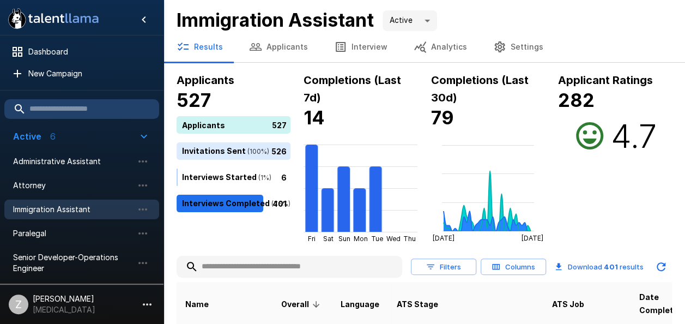 The image size is (685, 324). Describe the element at coordinates (312, 238) in the screenshot. I see `tspan: Fri` at that location.